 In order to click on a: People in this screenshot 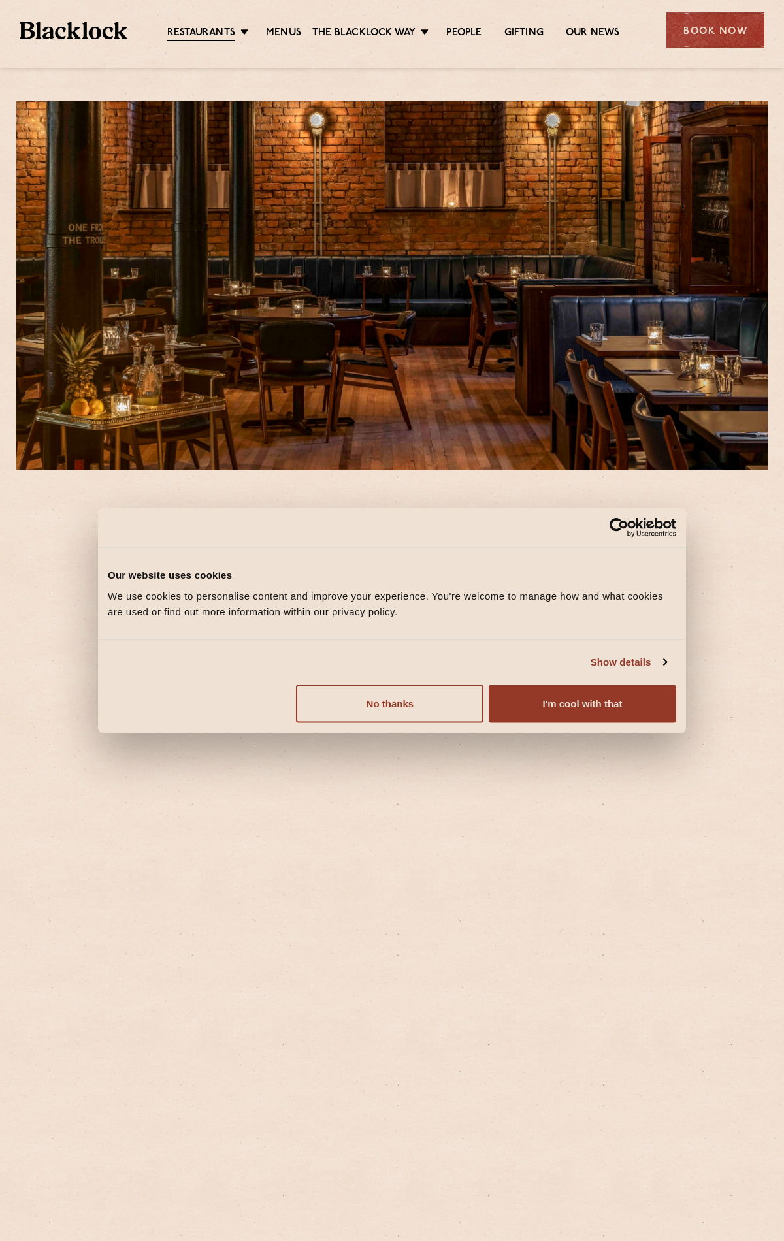, I will do `click(464, 33)`.